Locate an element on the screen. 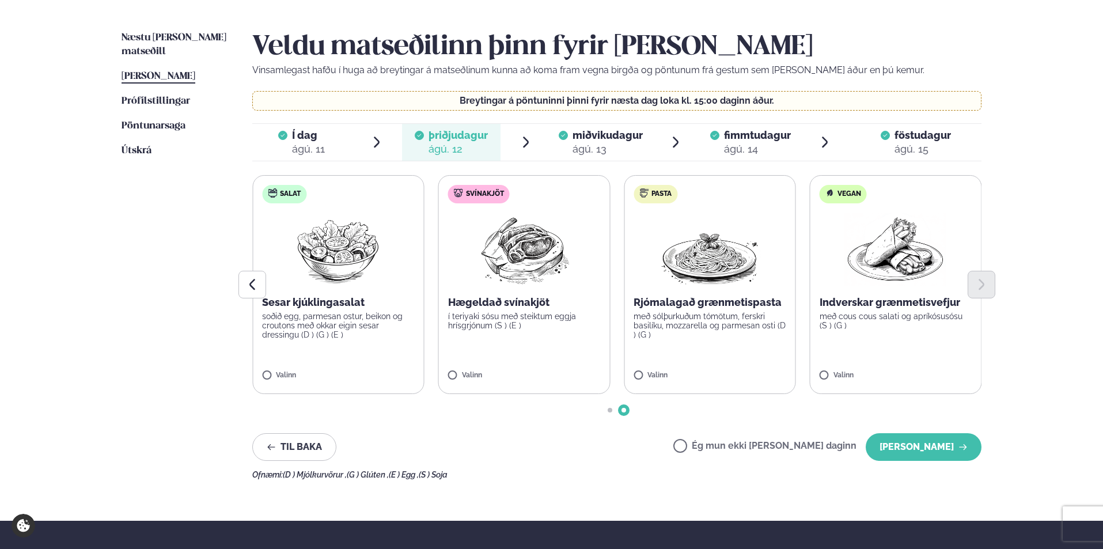 This screenshot has width=1103, height=549. span: (D ) Mjólkurvörur , is located at coordinates (315, 475).